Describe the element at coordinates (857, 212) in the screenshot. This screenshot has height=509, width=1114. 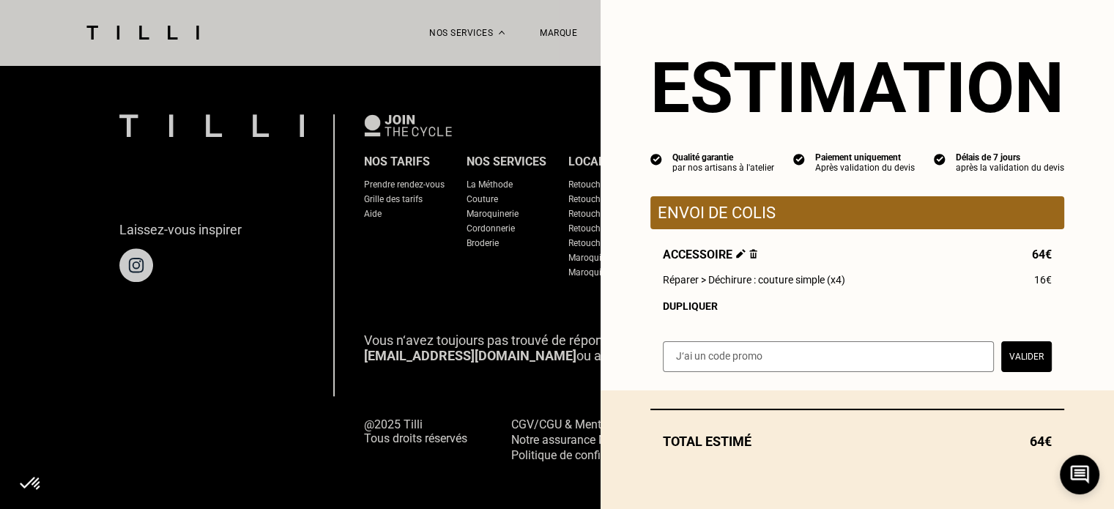
I see `p: Envoi de colis` at that location.